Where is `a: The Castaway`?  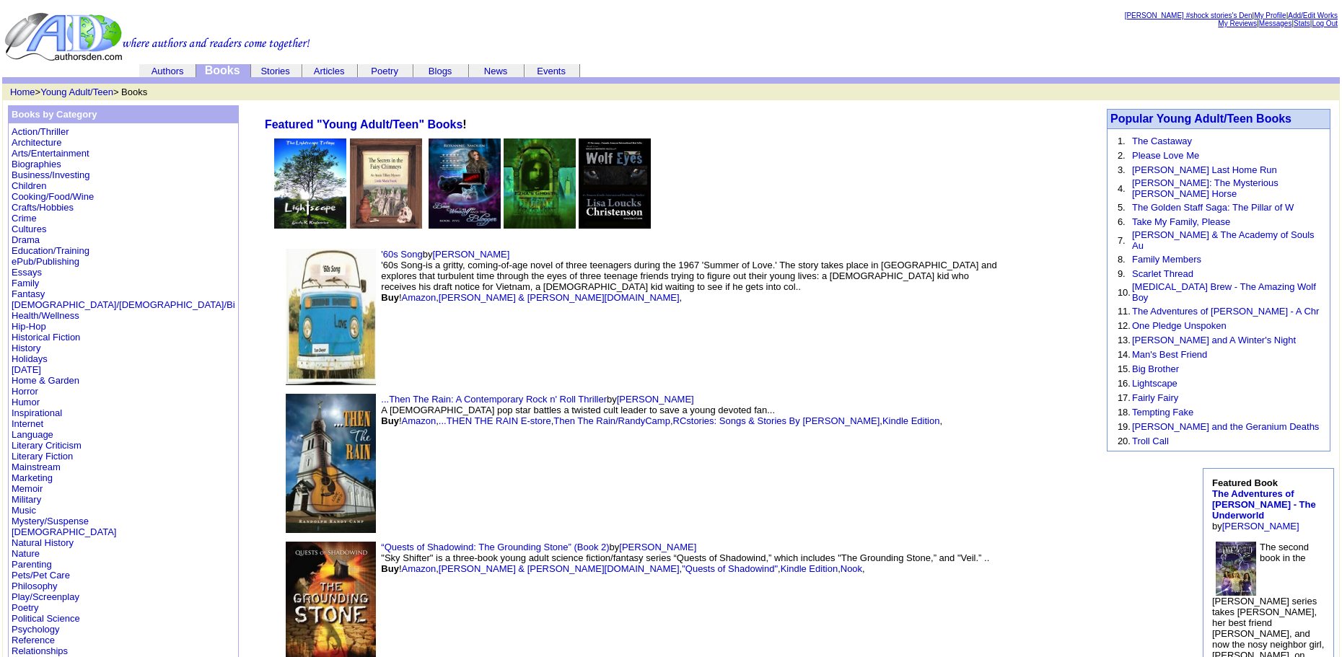 a: The Castaway is located at coordinates (1162, 141).